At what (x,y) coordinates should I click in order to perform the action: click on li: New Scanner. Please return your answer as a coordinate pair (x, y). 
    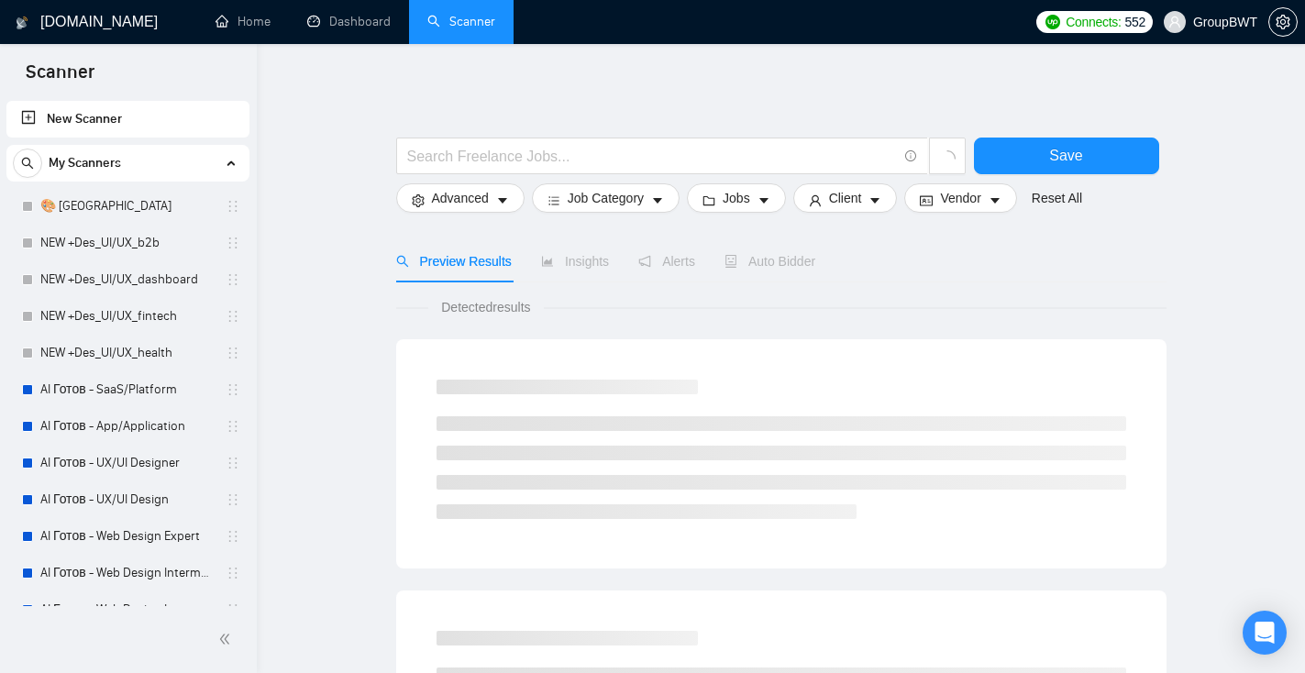
    Looking at the image, I should click on (127, 119).